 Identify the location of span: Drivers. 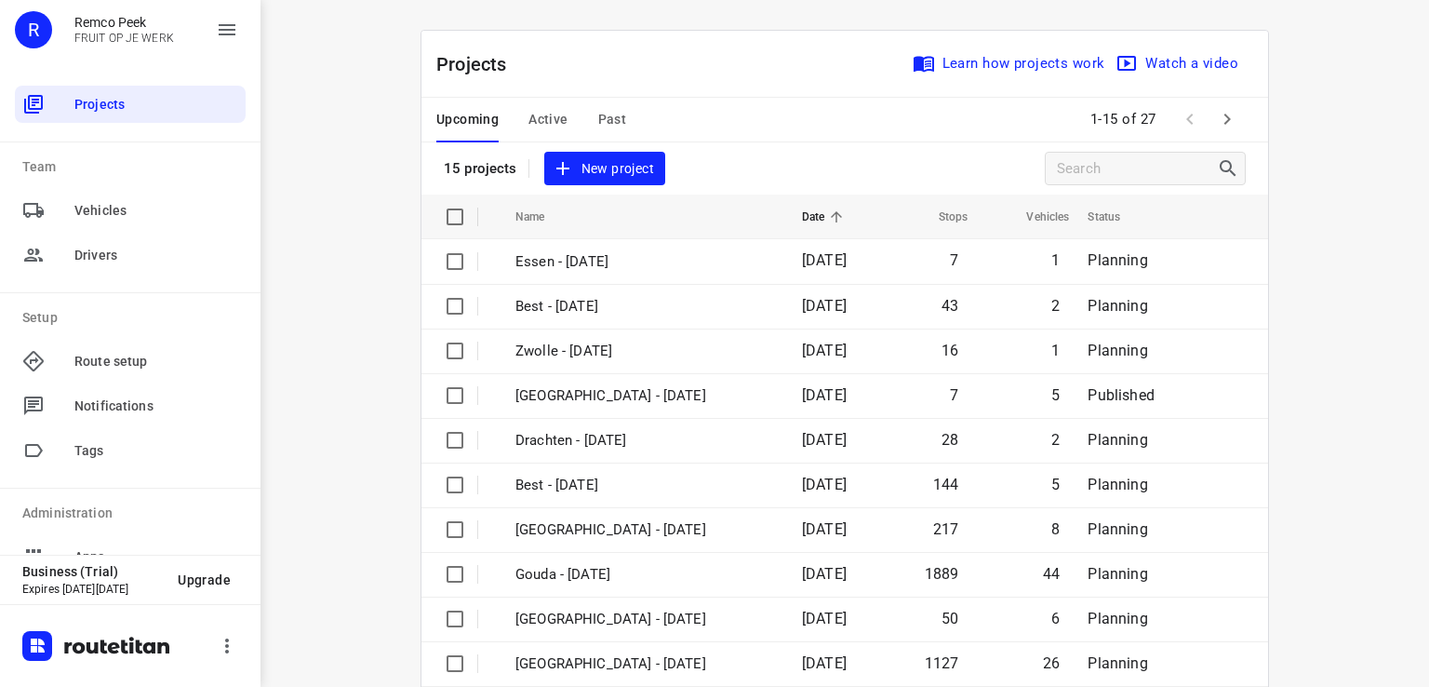
(156, 255).